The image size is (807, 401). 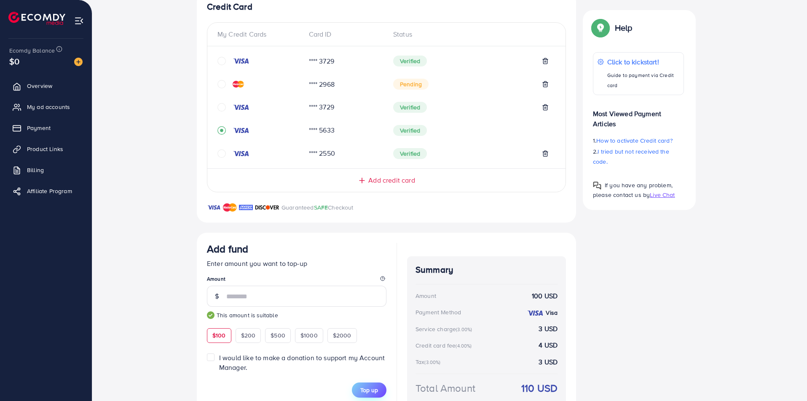 I want to click on small: This amount is suitable, so click(x=297, y=316).